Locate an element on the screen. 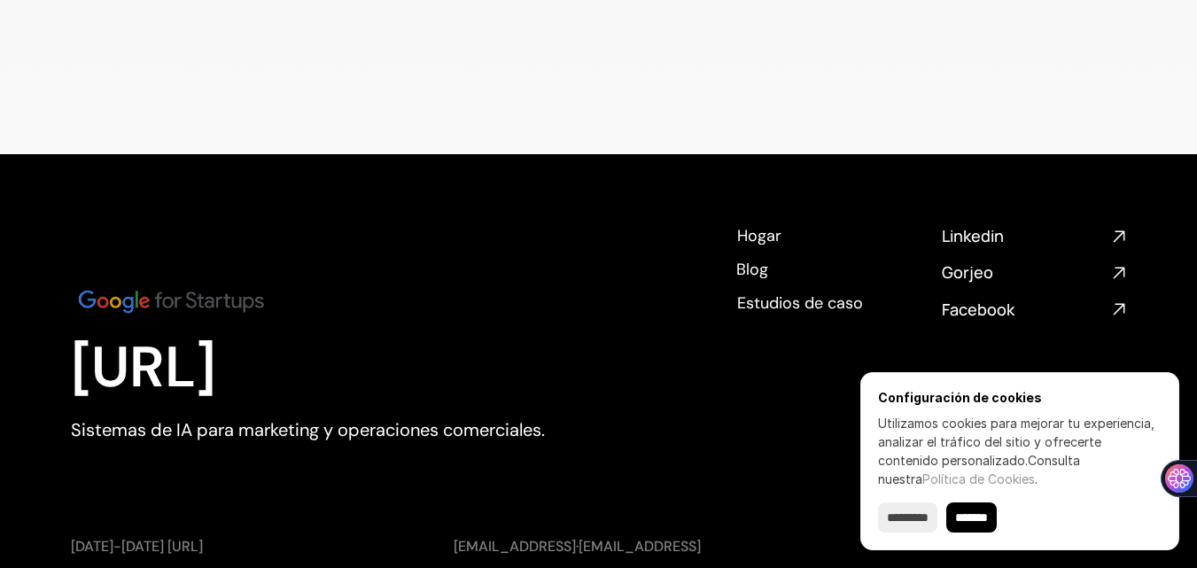 The height and width of the screenshot is (568, 1197). a: Linkedin is located at coordinates (1034, 236).